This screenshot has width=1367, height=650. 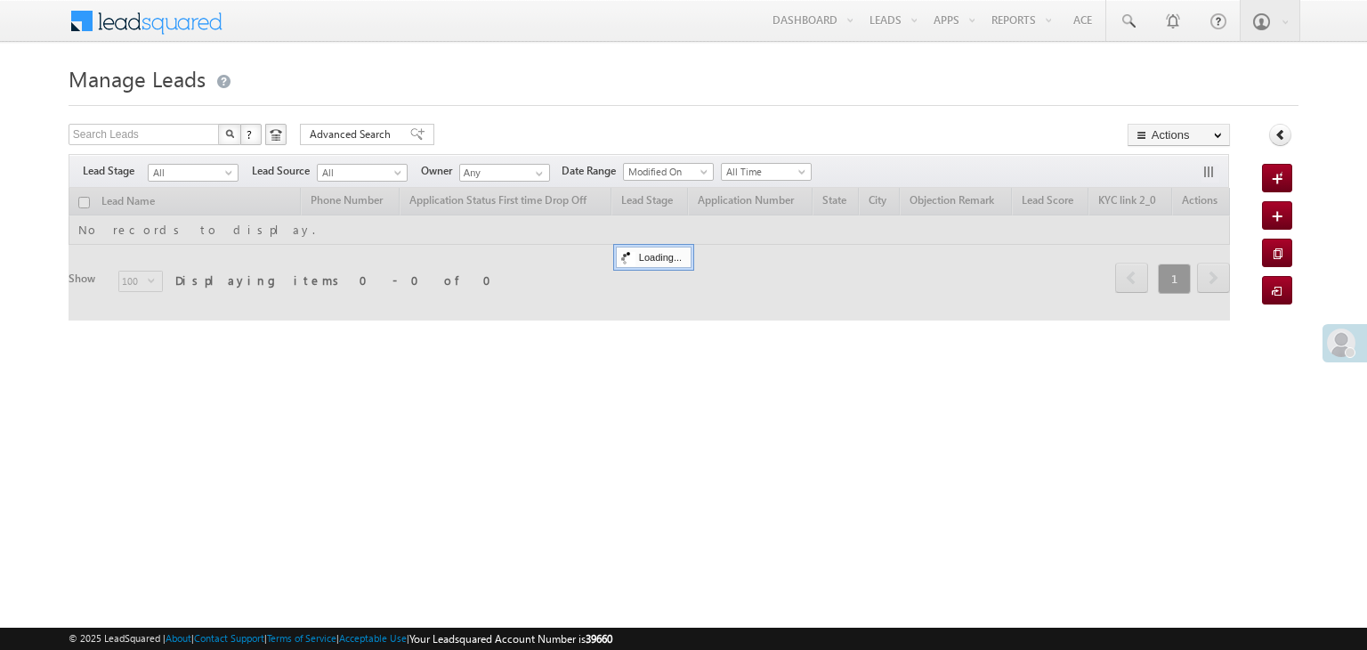 What do you see at coordinates (115, 171) in the screenshot?
I see `span: Lead Stage` at bounding box center [115, 171].